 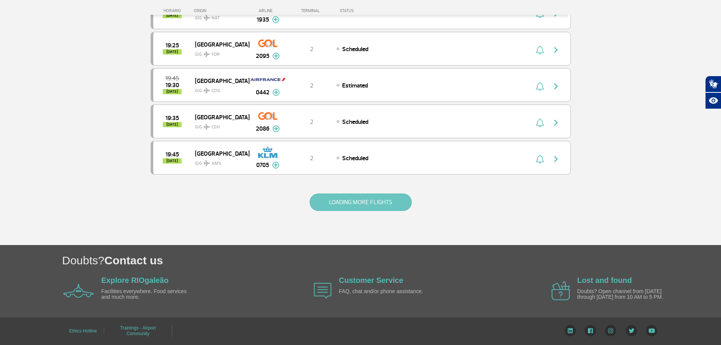 What do you see at coordinates (382, 291) in the screenshot?
I see `p: FAQ, chat and/or phone assistance.` at bounding box center [382, 291].